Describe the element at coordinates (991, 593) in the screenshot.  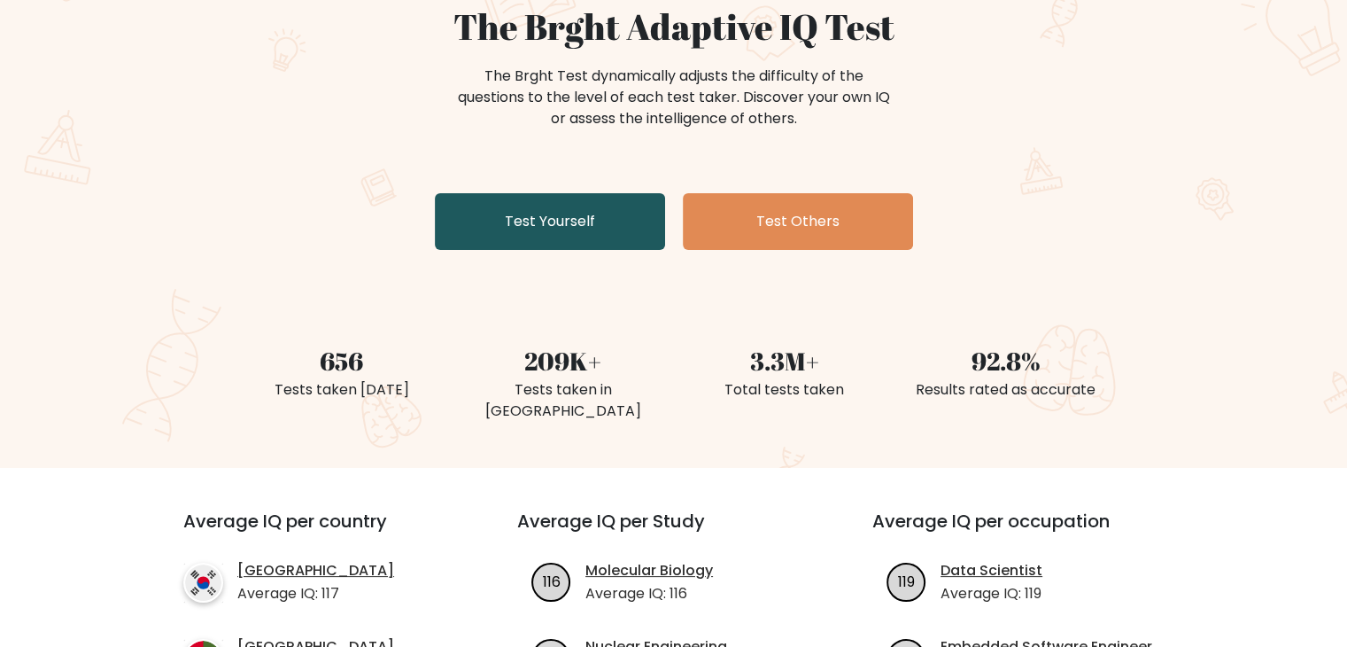
I see `p: Average IQ: 119` at that location.